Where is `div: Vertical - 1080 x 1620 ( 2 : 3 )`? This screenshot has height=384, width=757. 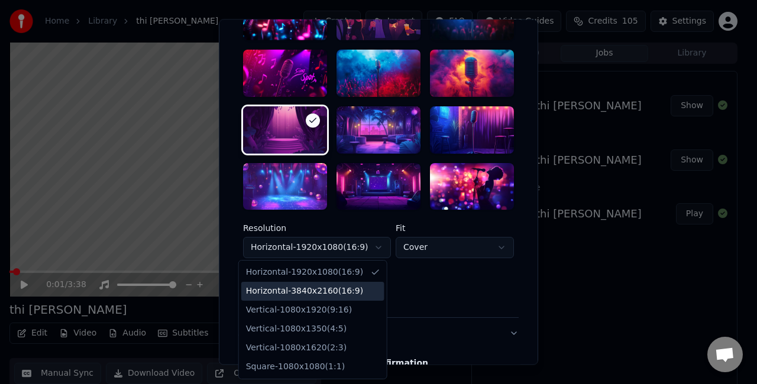
div: Vertical - 1080 x 1620 ( 2 : 3 ) is located at coordinates (296, 348).